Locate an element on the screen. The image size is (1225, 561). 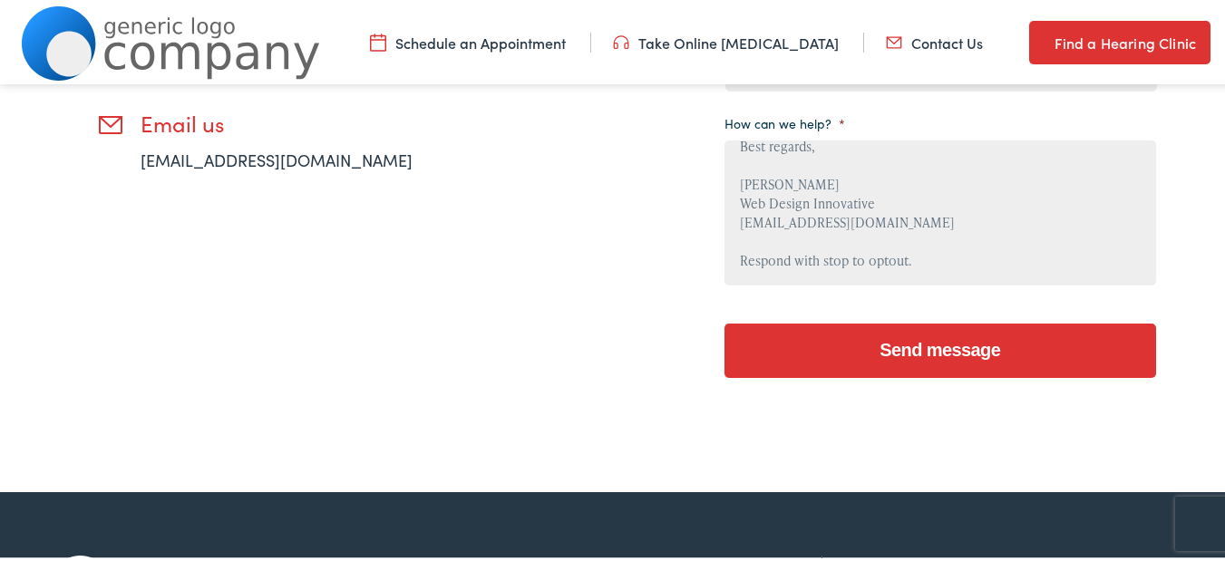
a: Contact Us is located at coordinates (934, 40).